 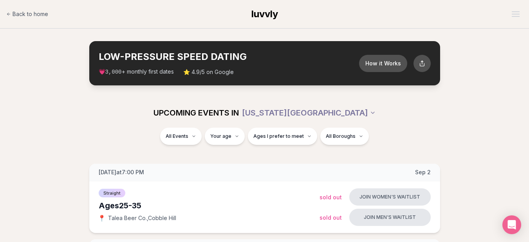 What do you see at coordinates (177, 136) in the screenshot?
I see `span: All Events` at bounding box center [177, 136].